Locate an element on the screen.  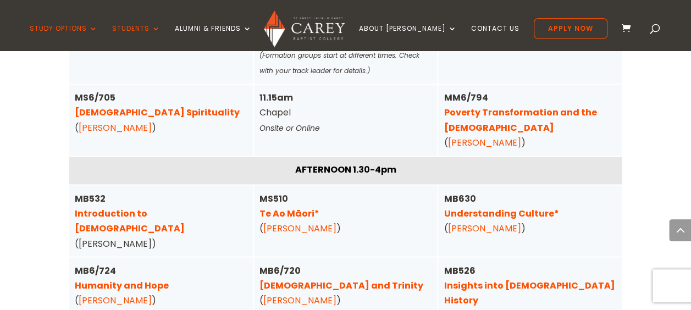
a: Te Ao Māori* is located at coordinates (289, 213).